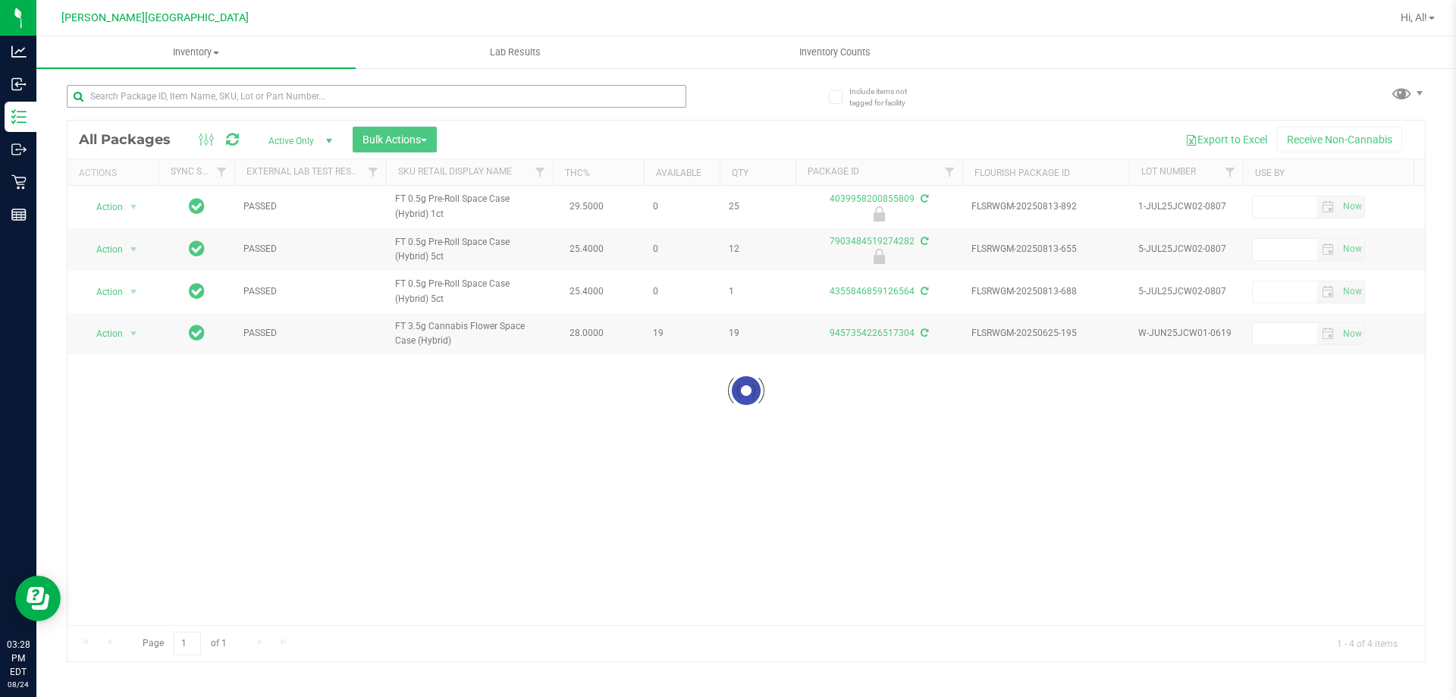 Image resolution: width=1456 pixels, height=697 pixels. What do you see at coordinates (19, 182) in the screenshot?
I see `inline-svg: Retail` at bounding box center [19, 182].